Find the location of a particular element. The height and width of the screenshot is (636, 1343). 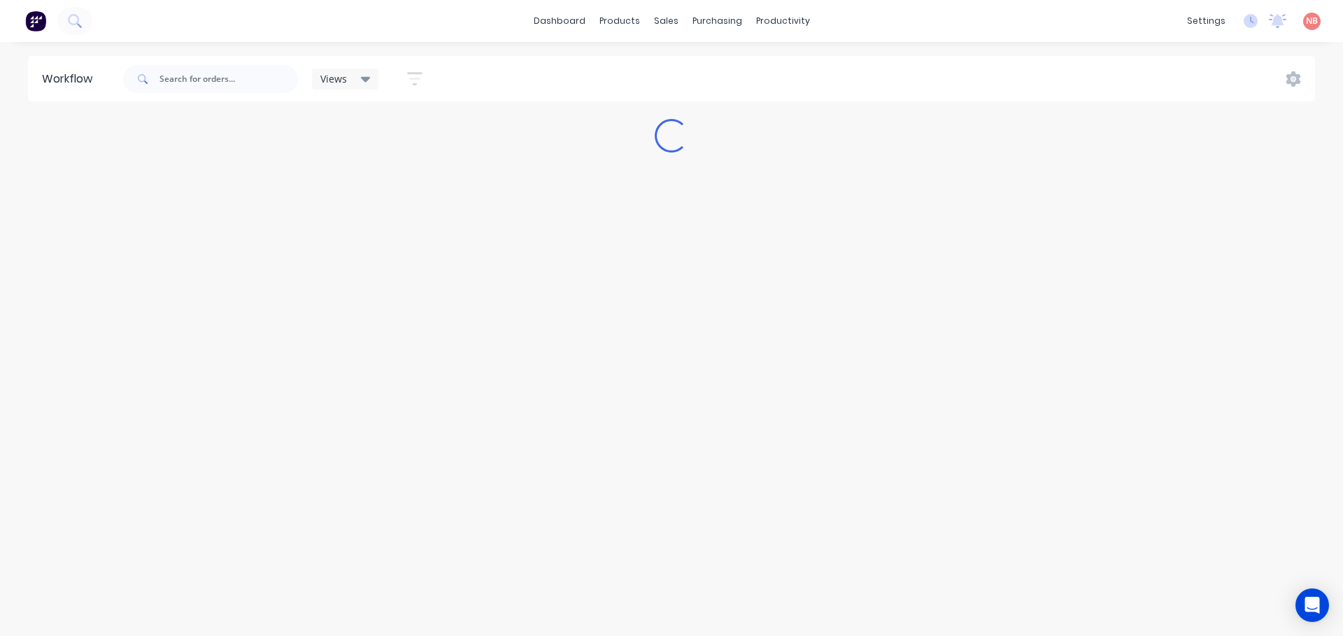

div: Workflow is located at coordinates (71, 79).